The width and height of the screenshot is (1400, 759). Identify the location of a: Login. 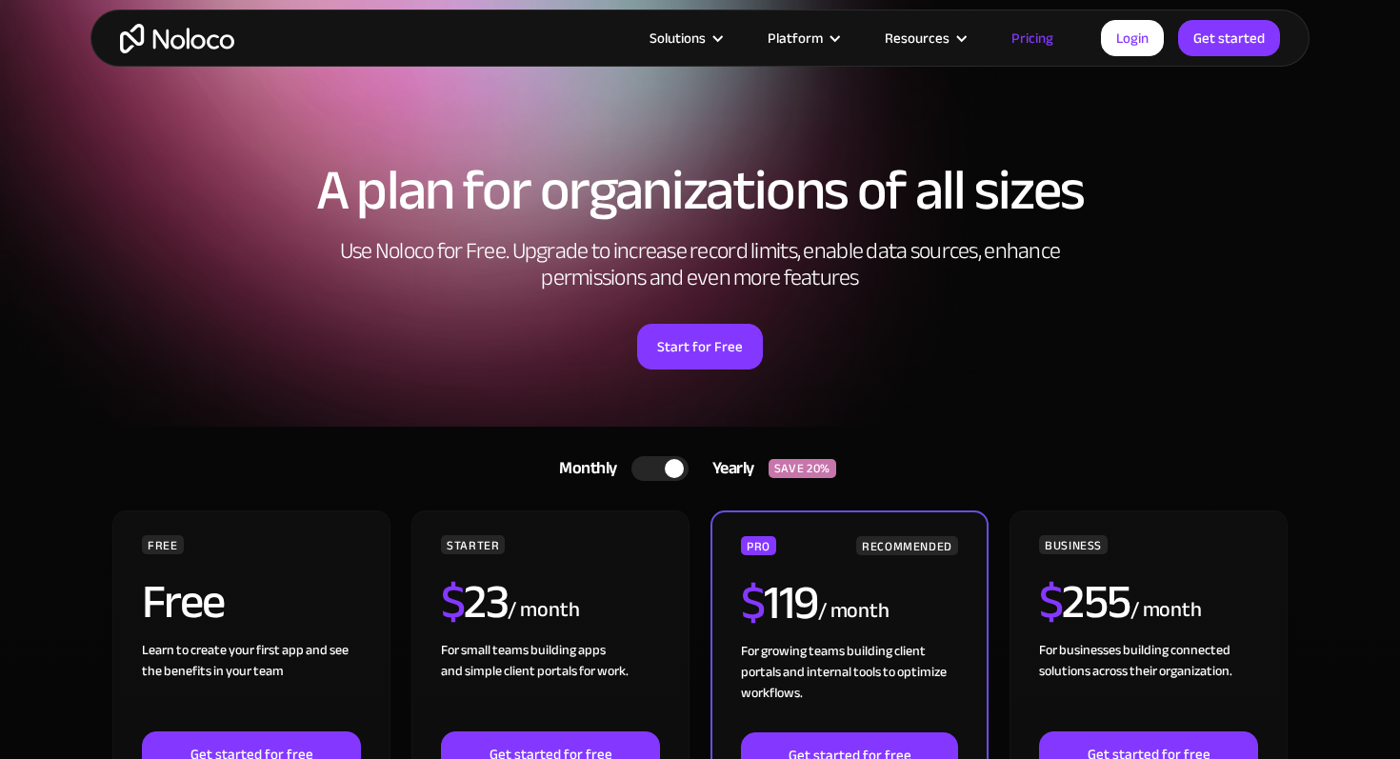
(1132, 38).